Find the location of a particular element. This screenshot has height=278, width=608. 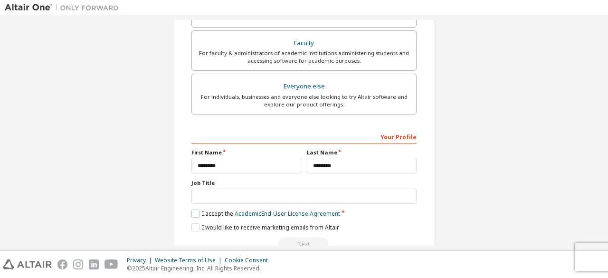

div: Privacy is located at coordinates (141, 260).